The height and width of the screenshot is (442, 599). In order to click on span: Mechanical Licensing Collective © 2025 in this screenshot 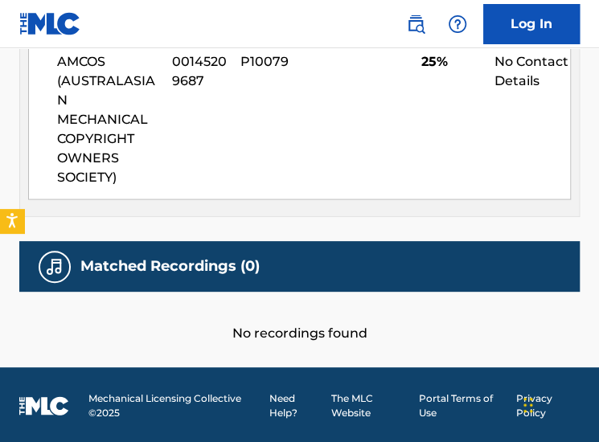, I will do `click(174, 406)`.